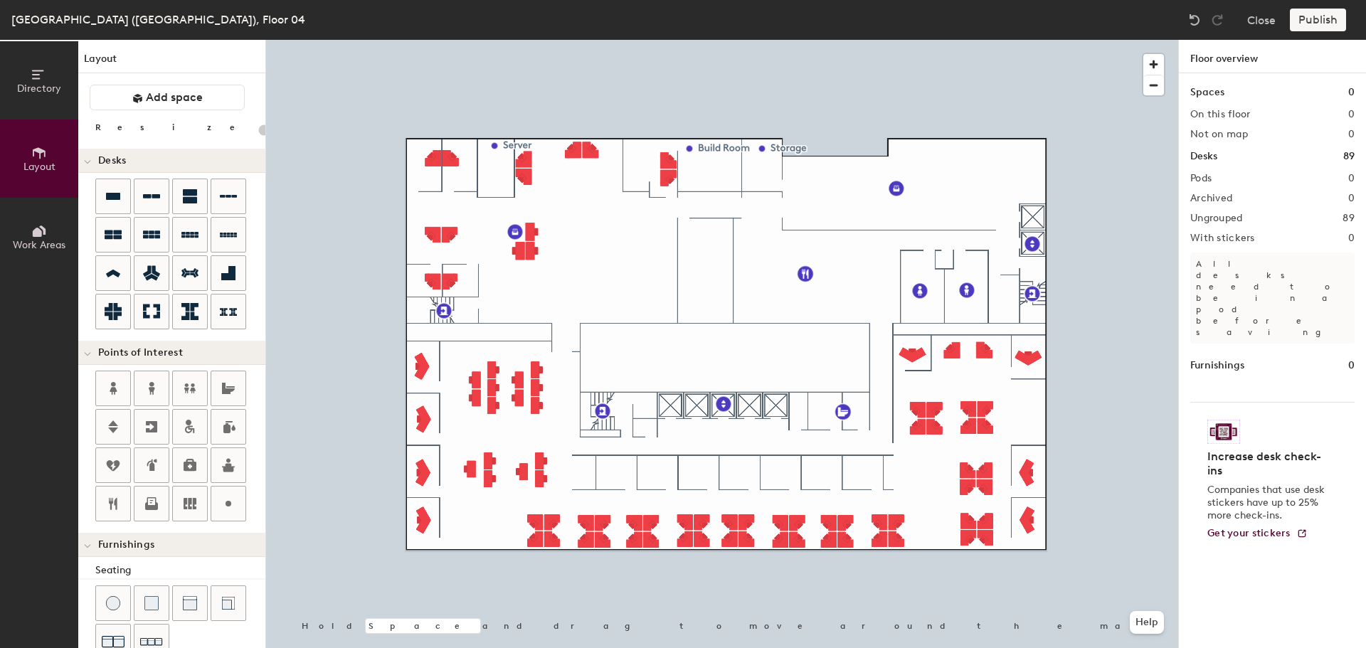  Describe the element at coordinates (180, 571) in the screenshot. I see `div: Seating` at that location.